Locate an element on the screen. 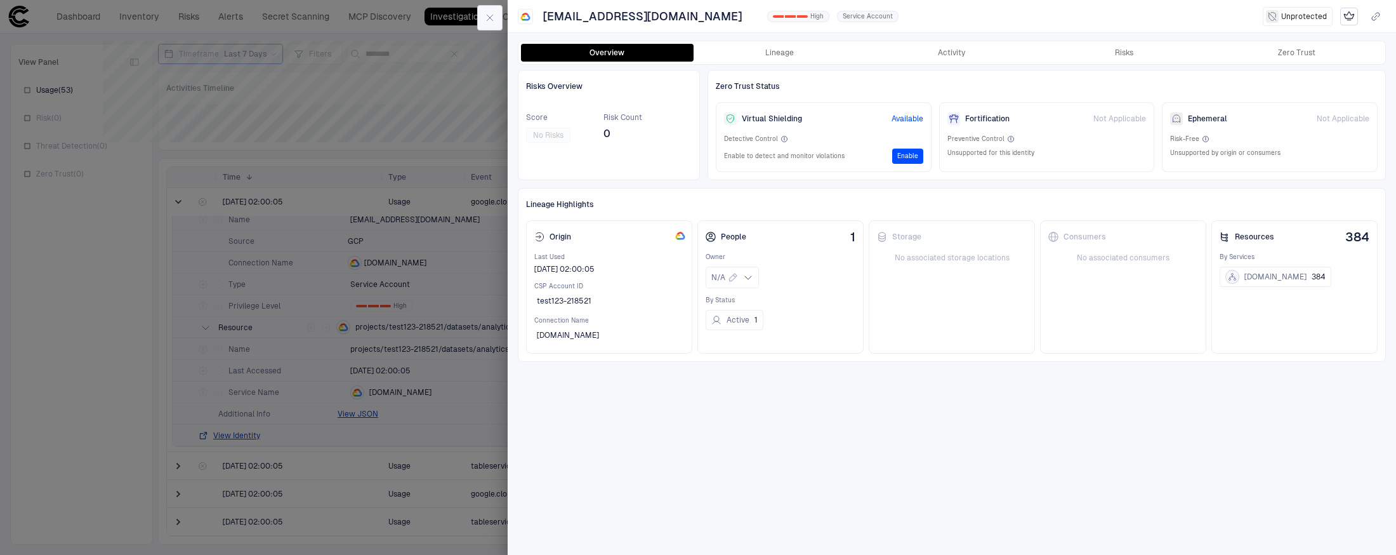 The image size is (1396, 555). span: 0 is located at coordinates (623, 134).